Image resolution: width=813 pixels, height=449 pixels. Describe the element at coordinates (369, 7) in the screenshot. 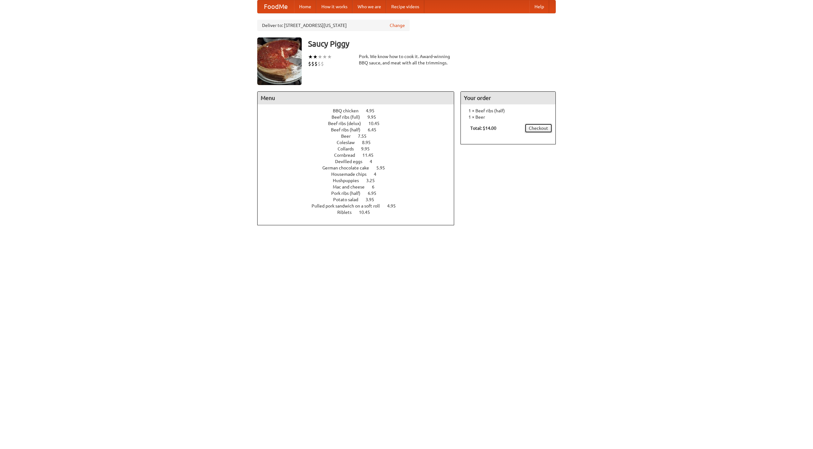

I see `a: Who we are` at that location.